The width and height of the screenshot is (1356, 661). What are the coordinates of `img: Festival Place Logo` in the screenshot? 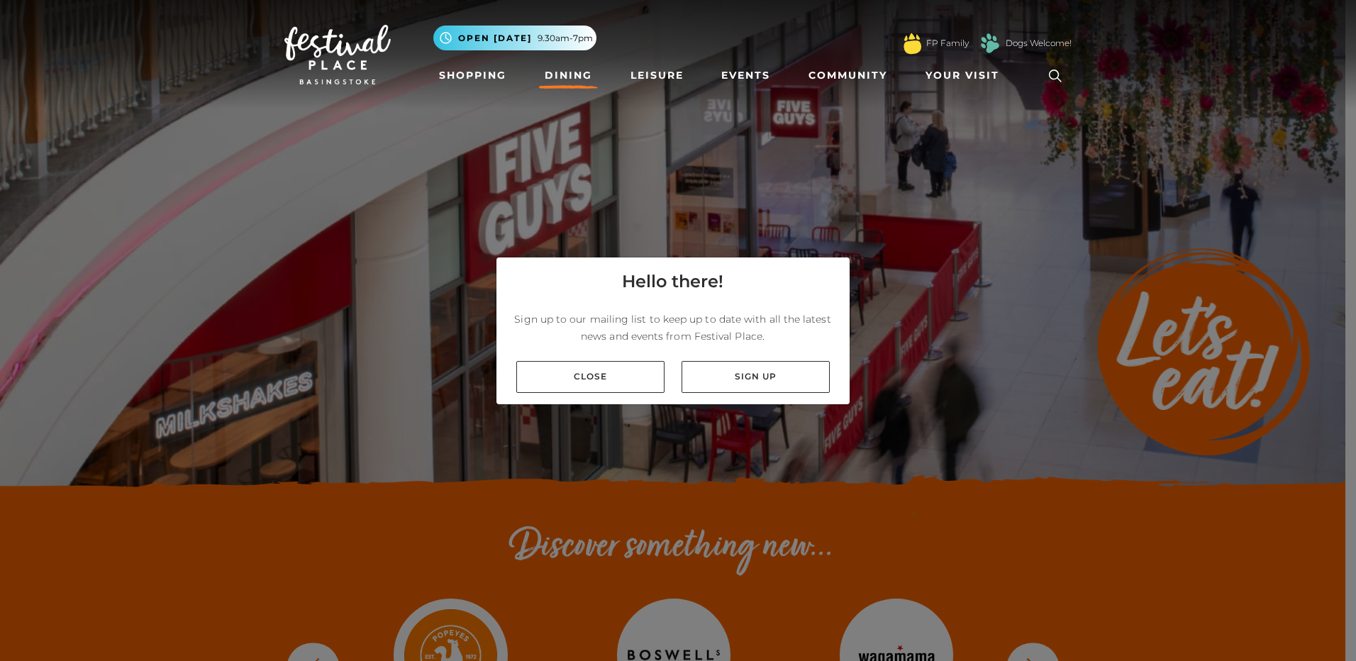 It's located at (337, 55).